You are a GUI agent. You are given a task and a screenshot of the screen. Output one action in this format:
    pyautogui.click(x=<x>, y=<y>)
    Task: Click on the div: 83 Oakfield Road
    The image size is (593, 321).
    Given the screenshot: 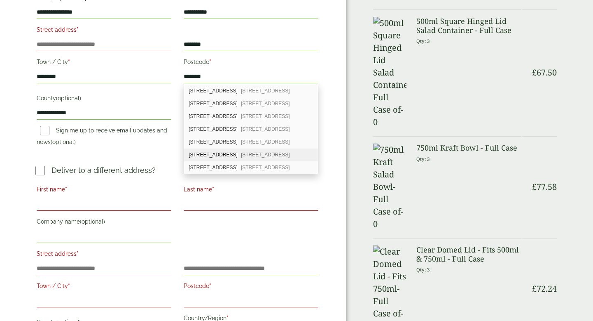 What is the action you would take?
    pyautogui.click(x=251, y=91)
    